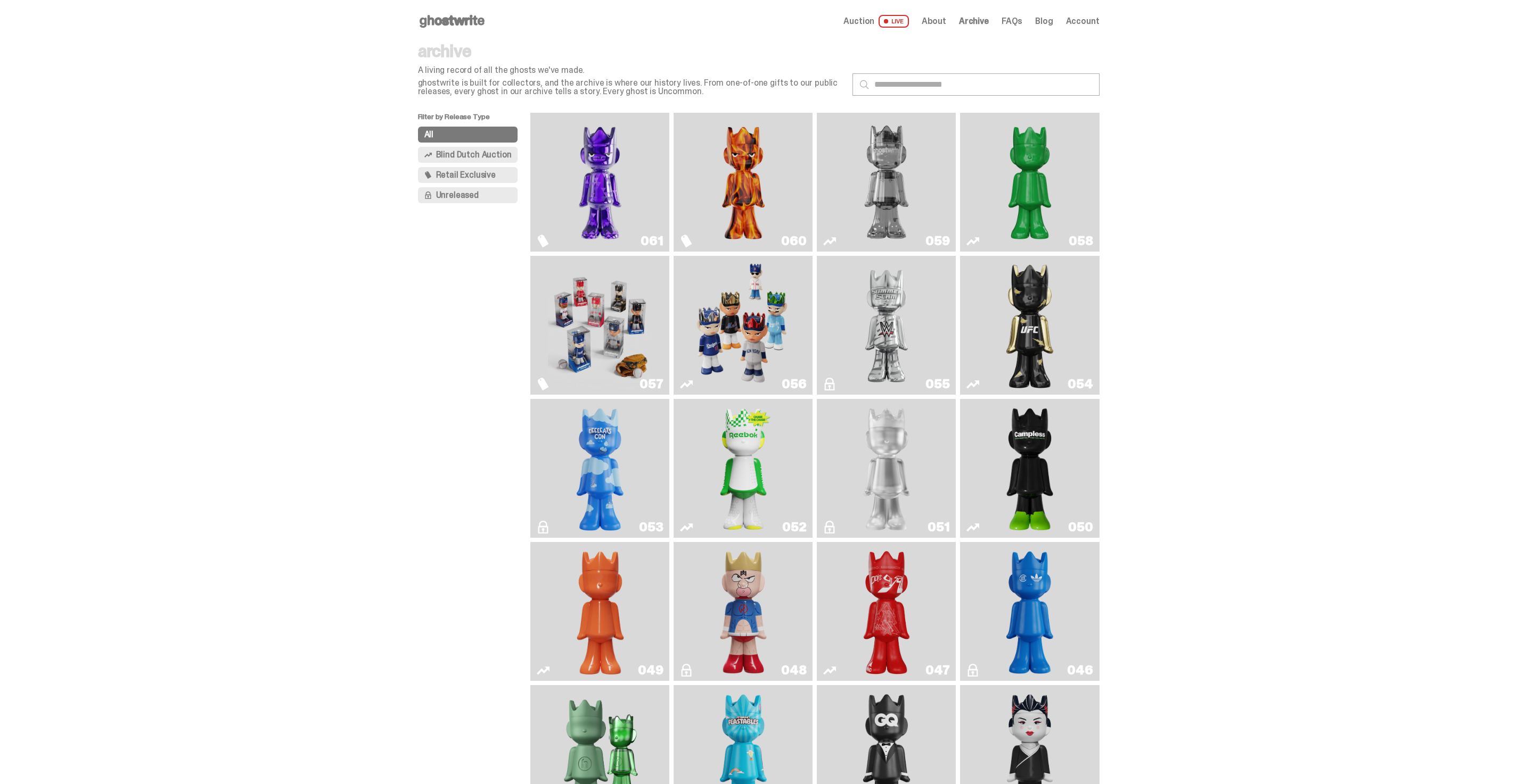  I want to click on button: Unreleased, so click(468, 196).